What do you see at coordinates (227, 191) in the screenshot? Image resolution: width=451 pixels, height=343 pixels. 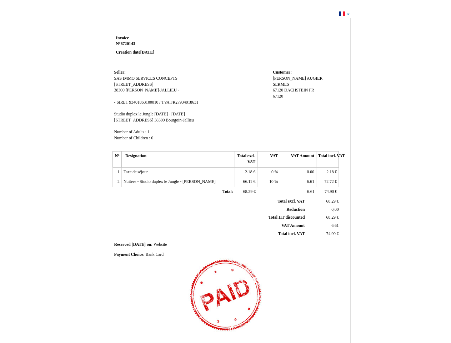 I see `span: Total:` at bounding box center [227, 191].